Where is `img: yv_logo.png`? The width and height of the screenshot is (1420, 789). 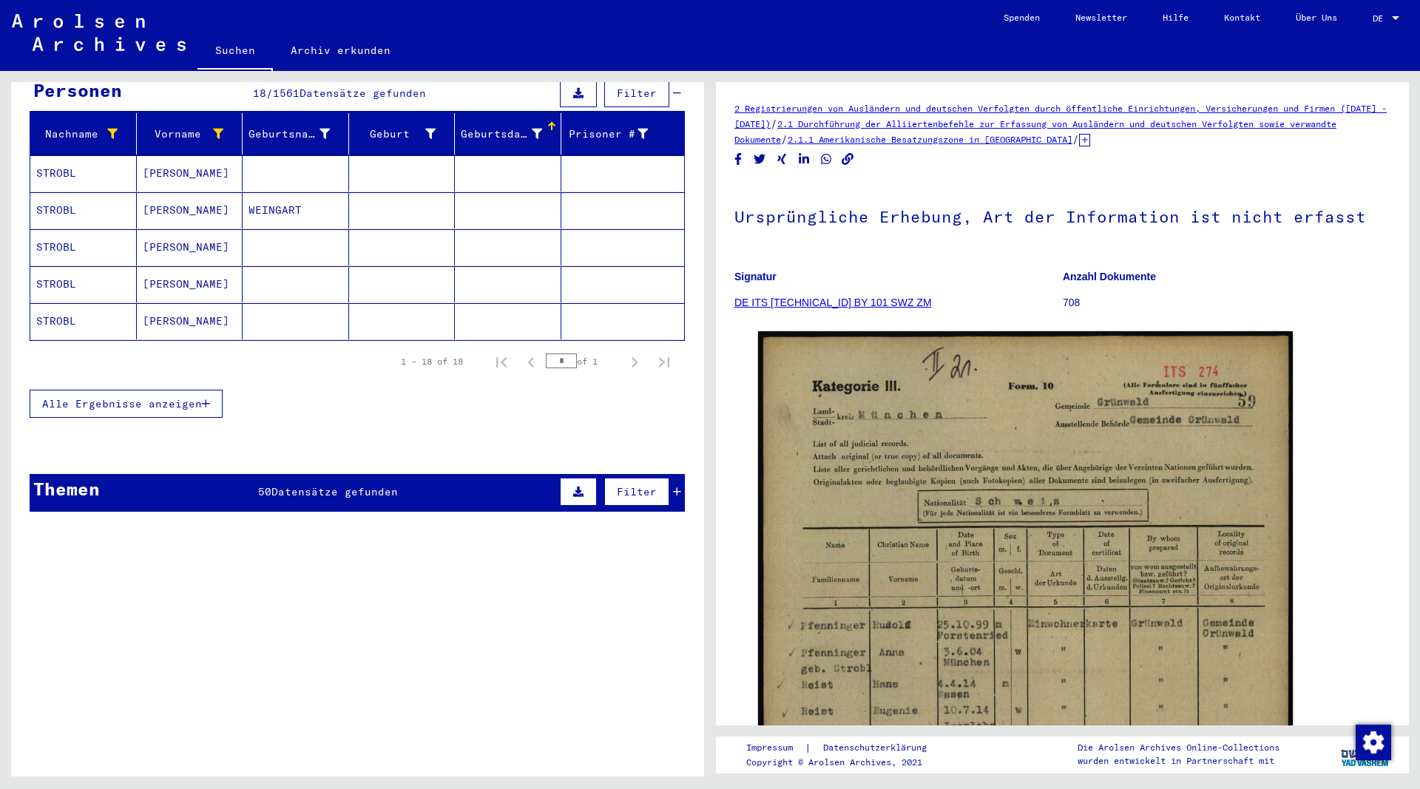 img: yv_logo.png is located at coordinates (1365, 754).